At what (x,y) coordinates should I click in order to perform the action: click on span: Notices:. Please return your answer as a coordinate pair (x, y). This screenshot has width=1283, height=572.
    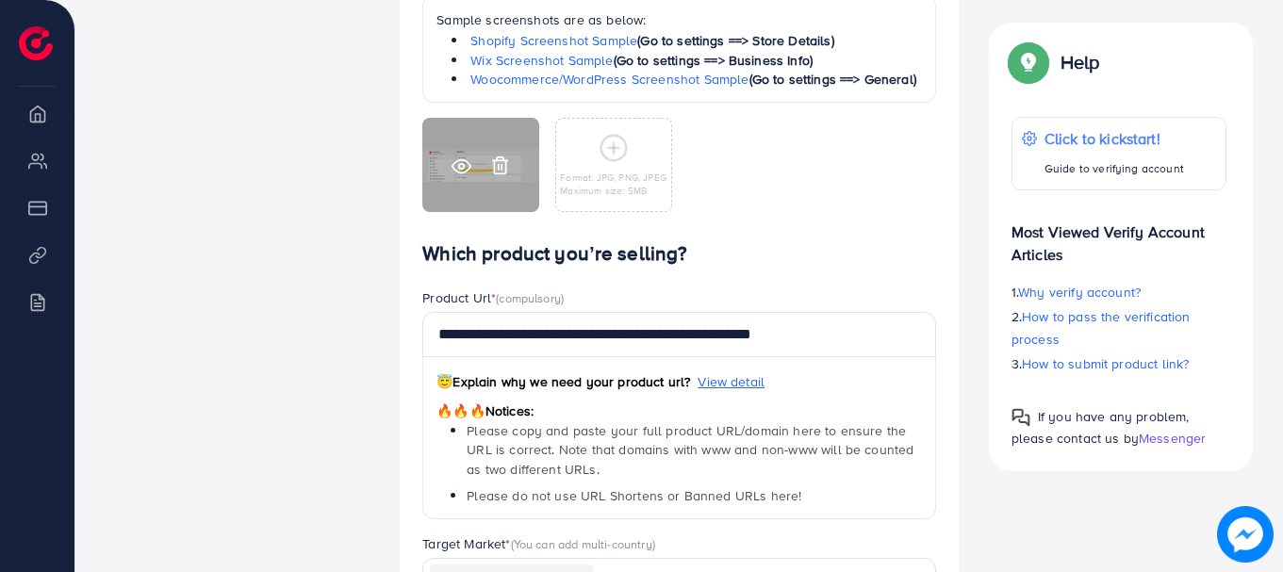
    Looking at the image, I should click on (485, 411).